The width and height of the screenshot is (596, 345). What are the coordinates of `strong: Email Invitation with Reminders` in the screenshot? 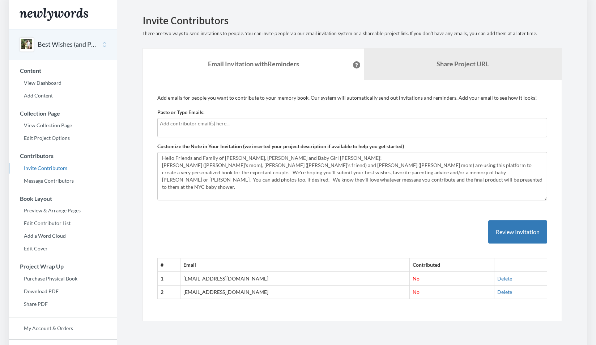 It's located at (254, 64).